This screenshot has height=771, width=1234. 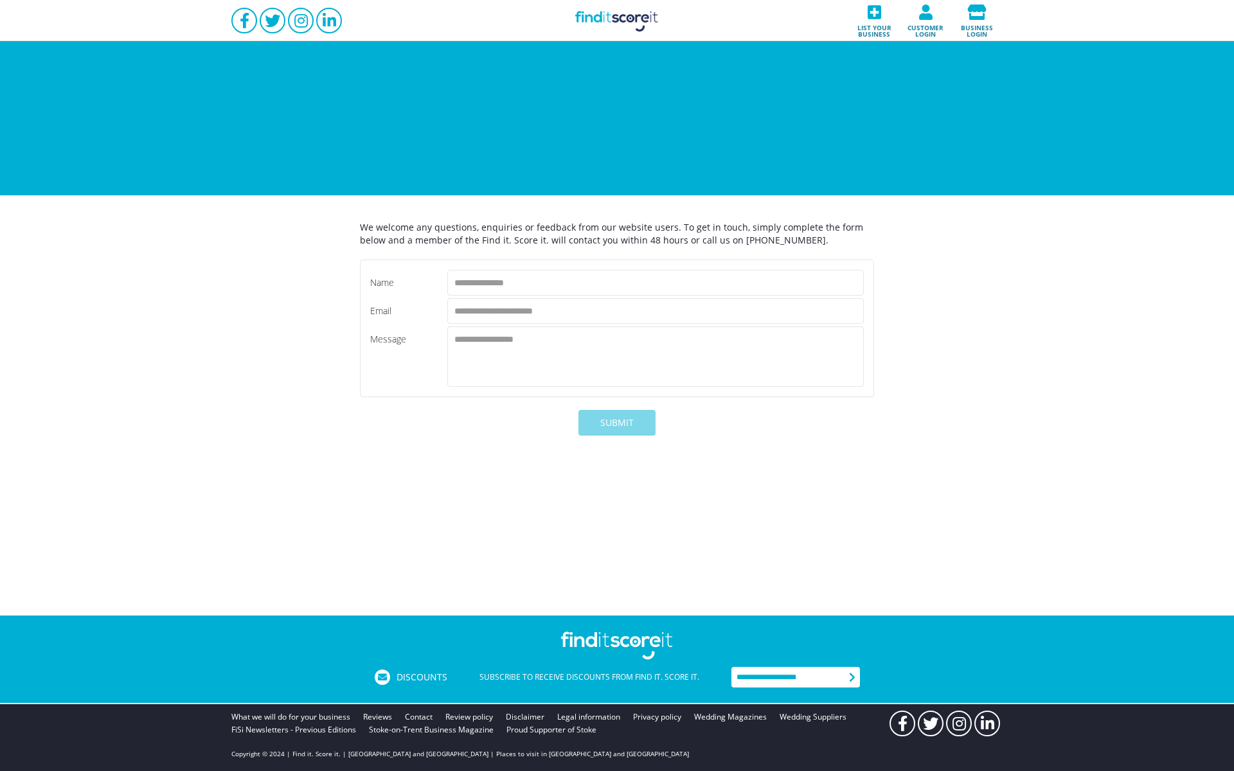 I want to click on div: Name, so click(x=409, y=283).